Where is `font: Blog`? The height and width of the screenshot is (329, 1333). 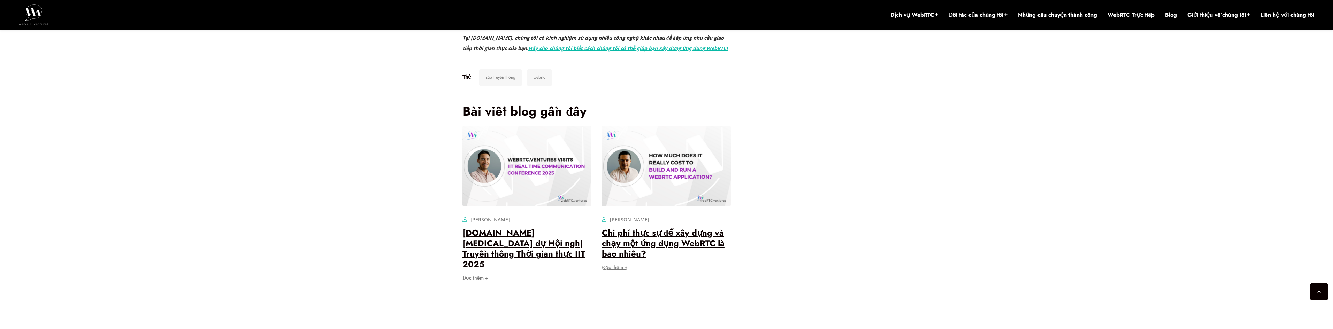 font: Blog is located at coordinates (1171, 15).